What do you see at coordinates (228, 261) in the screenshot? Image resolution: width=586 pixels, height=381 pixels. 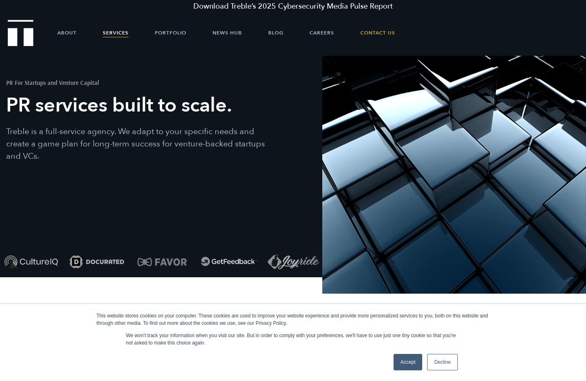 I see `img: Get Feedback logo` at bounding box center [228, 261].